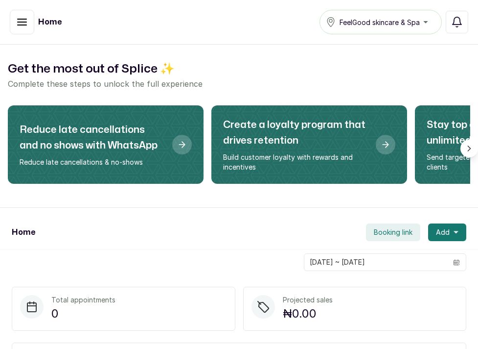 The image size is (478, 349). Describe the element at coordinates (443, 232) in the screenshot. I see `span: Add` at that location.